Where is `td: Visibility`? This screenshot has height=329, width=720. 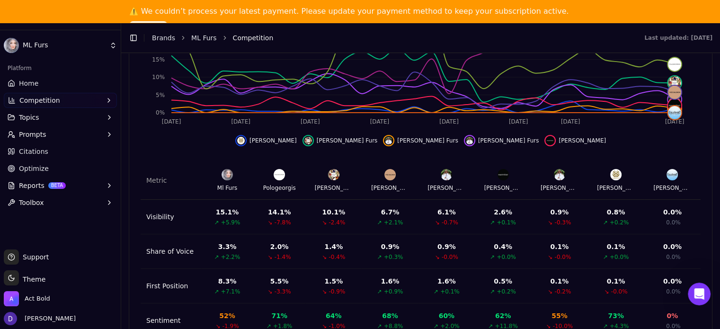
td: Visibility is located at coordinates (171, 217).